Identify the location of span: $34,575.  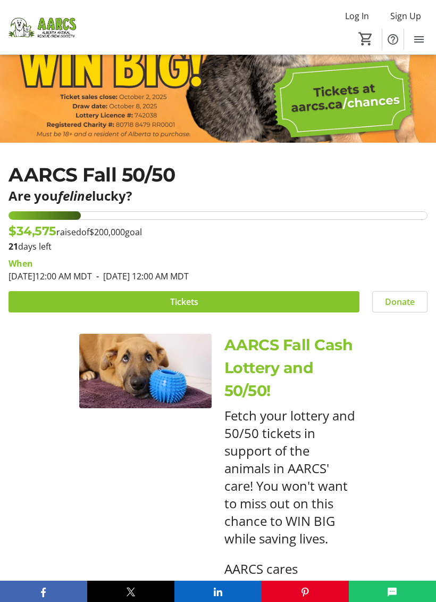
(32, 231).